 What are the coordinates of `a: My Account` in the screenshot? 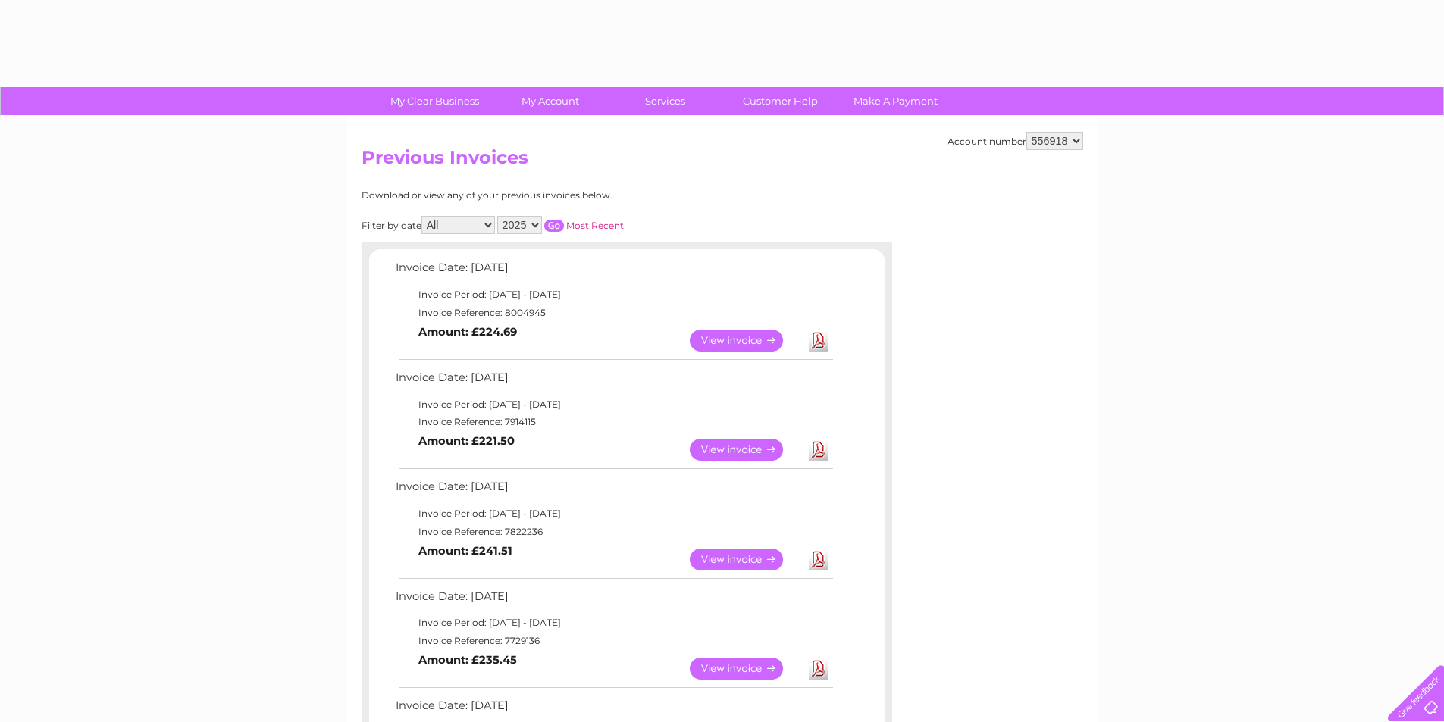 It's located at (549, 101).